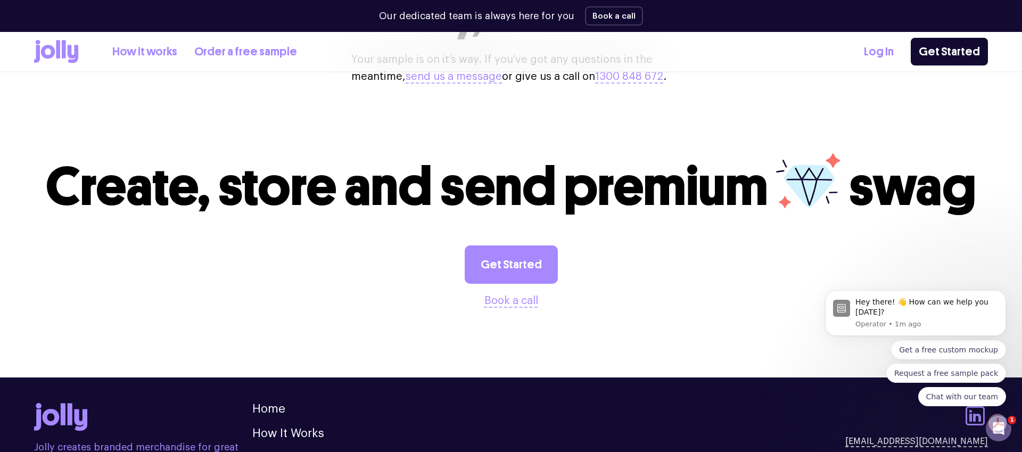  Describe the element at coordinates (106, 93) in the screenshot. I see `div: Quick reply options` at that location.